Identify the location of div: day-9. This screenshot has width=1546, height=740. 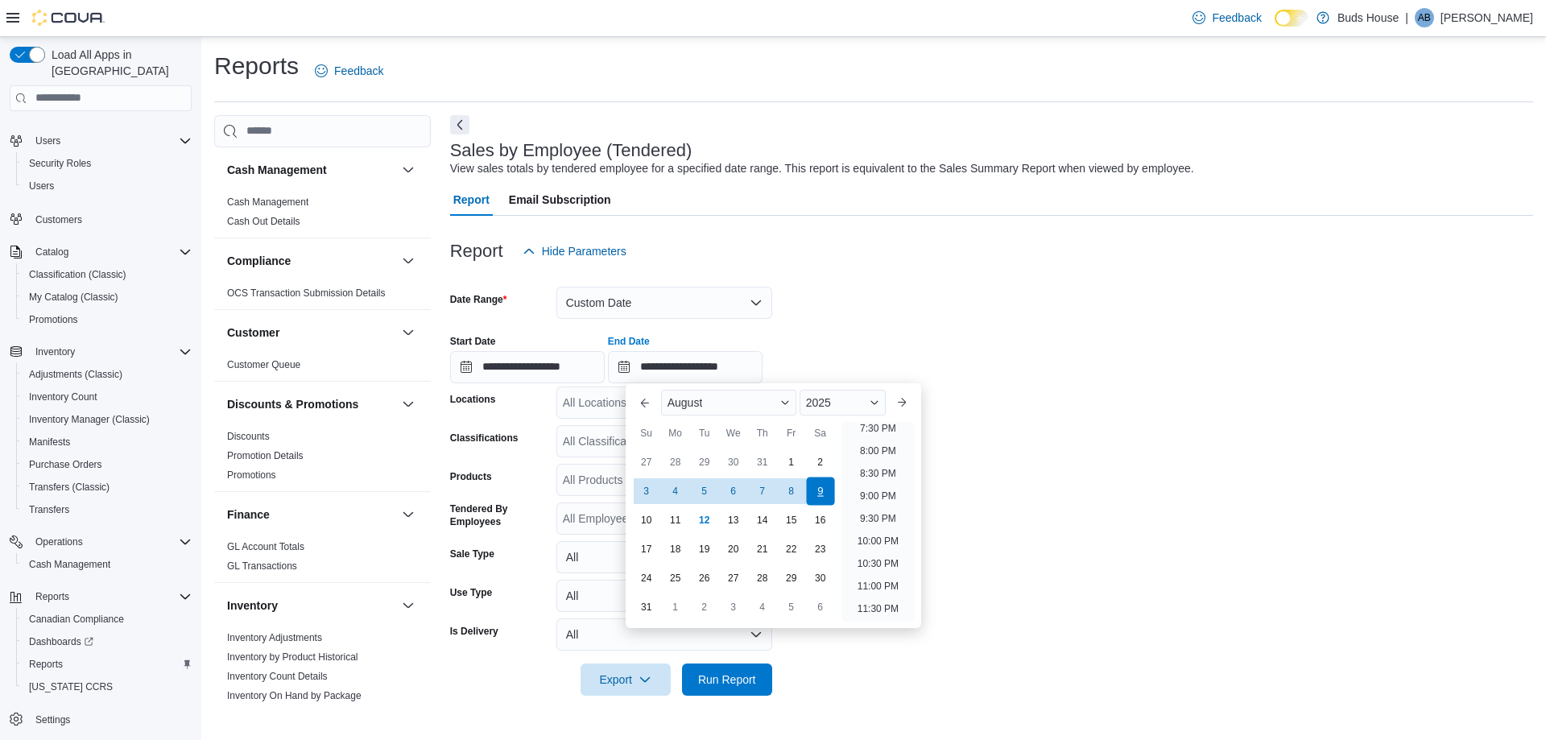
(820, 490).